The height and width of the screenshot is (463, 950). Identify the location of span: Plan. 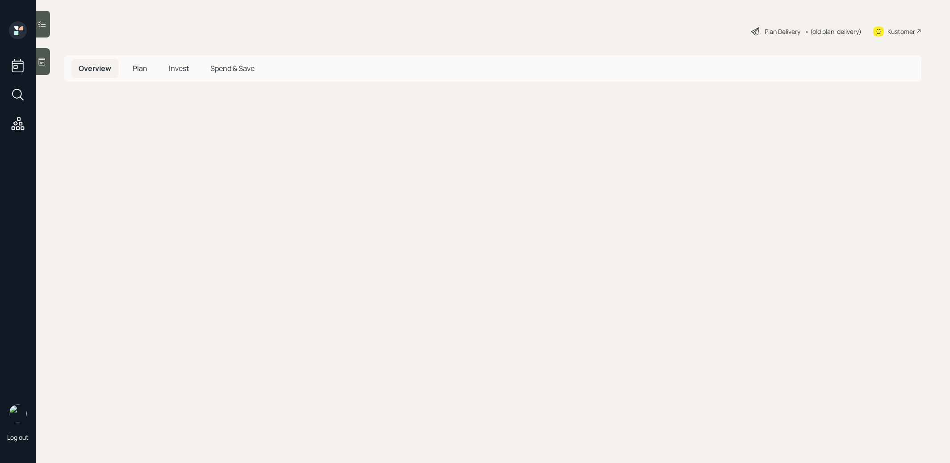
(140, 68).